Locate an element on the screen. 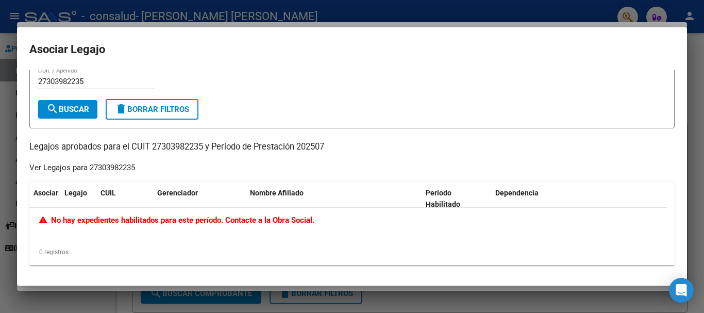 This screenshot has height=313, width=704. span: Periodo Habilitado is located at coordinates (443, 198).